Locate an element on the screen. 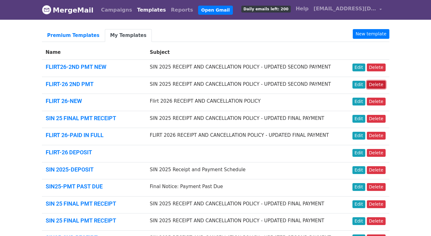 The height and width of the screenshot is (236, 431). td: Final Notice: Payment Past Due is located at coordinates (246, 188).